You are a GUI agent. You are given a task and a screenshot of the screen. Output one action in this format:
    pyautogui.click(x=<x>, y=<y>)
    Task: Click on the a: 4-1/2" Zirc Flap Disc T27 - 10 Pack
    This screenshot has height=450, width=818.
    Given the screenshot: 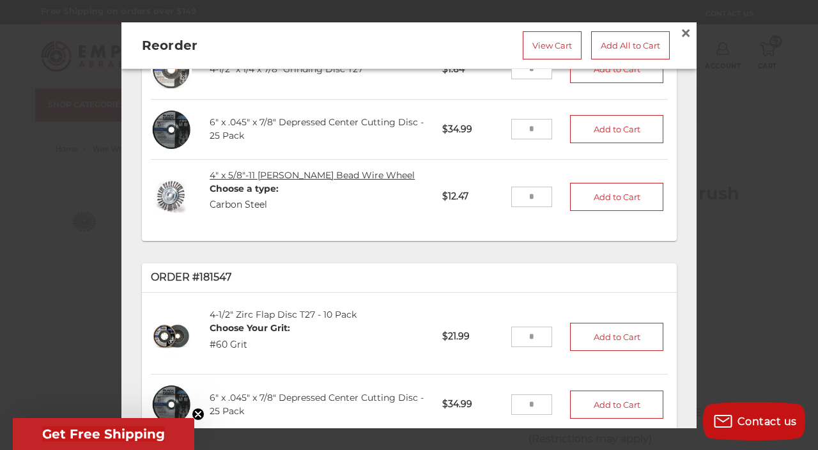 What is the action you would take?
    pyautogui.click(x=283, y=315)
    